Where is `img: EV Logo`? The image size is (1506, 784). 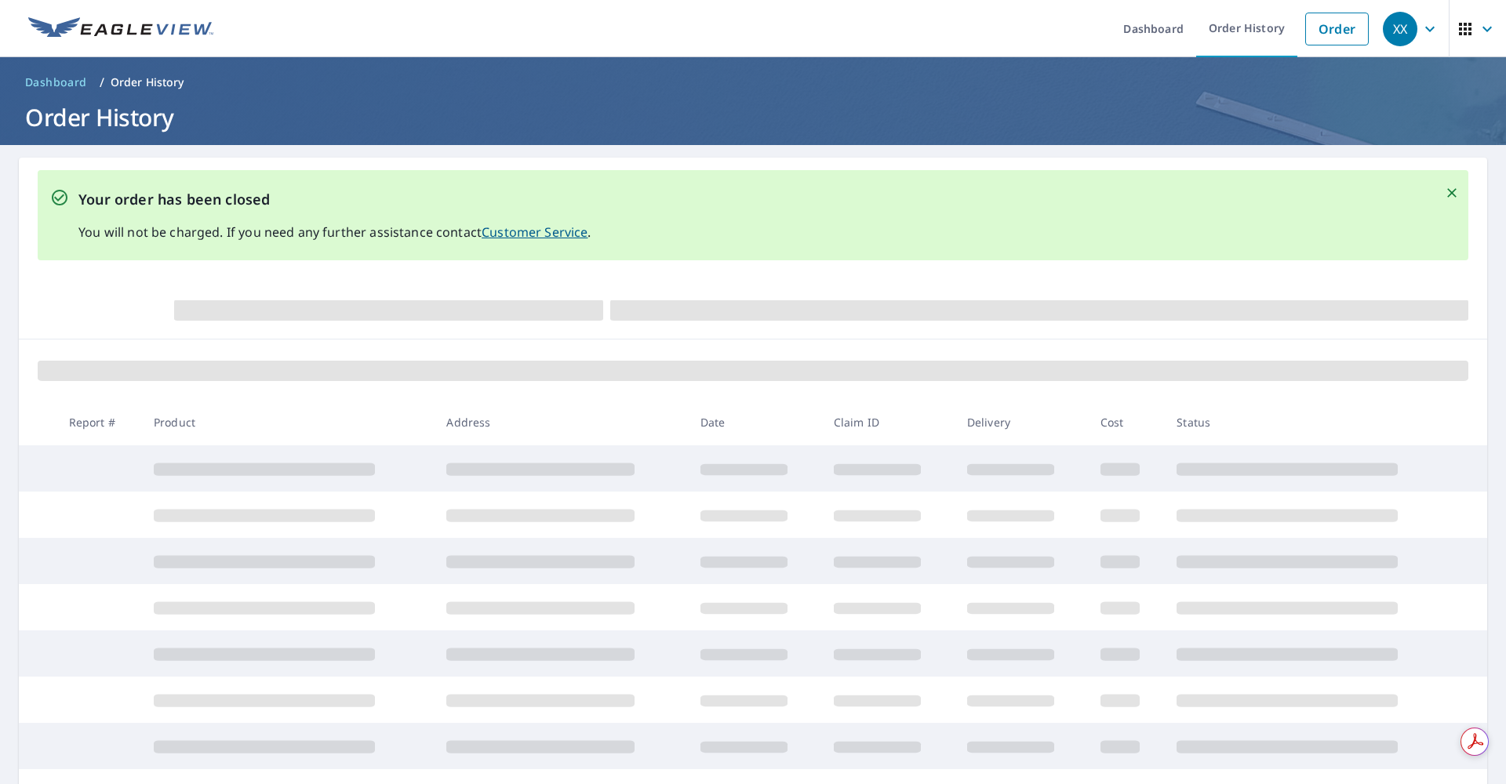 img: EV Logo is located at coordinates (121, 29).